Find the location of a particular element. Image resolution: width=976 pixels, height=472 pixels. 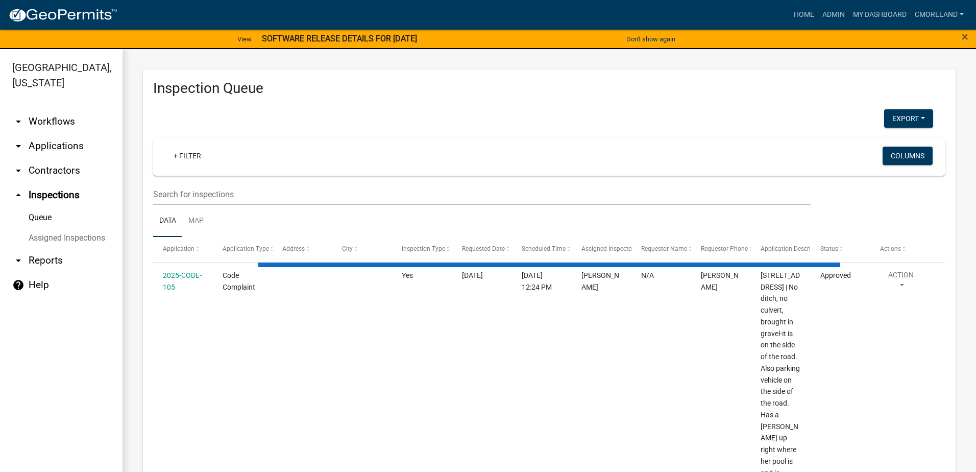

span: Inspection Type is located at coordinates (423, 249).